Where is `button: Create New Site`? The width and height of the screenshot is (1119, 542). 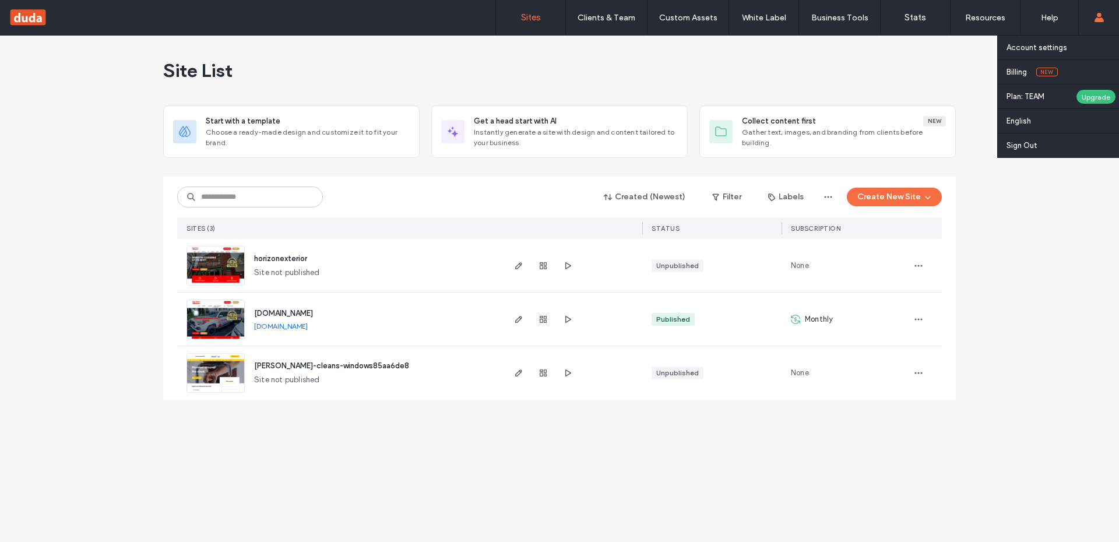
button: Create New Site is located at coordinates (894, 197).